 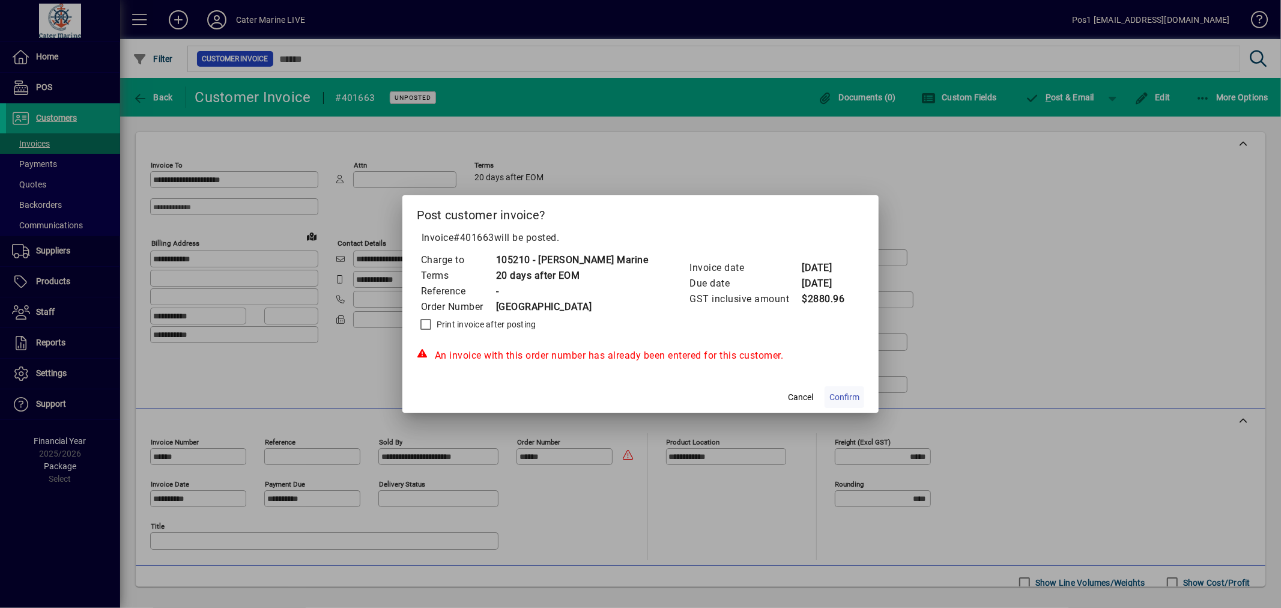 I want to click on td: $2880.96, so click(x=825, y=299).